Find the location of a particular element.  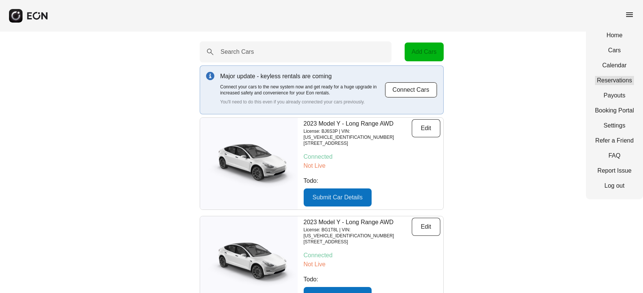

a: Settings is located at coordinates (615, 125).